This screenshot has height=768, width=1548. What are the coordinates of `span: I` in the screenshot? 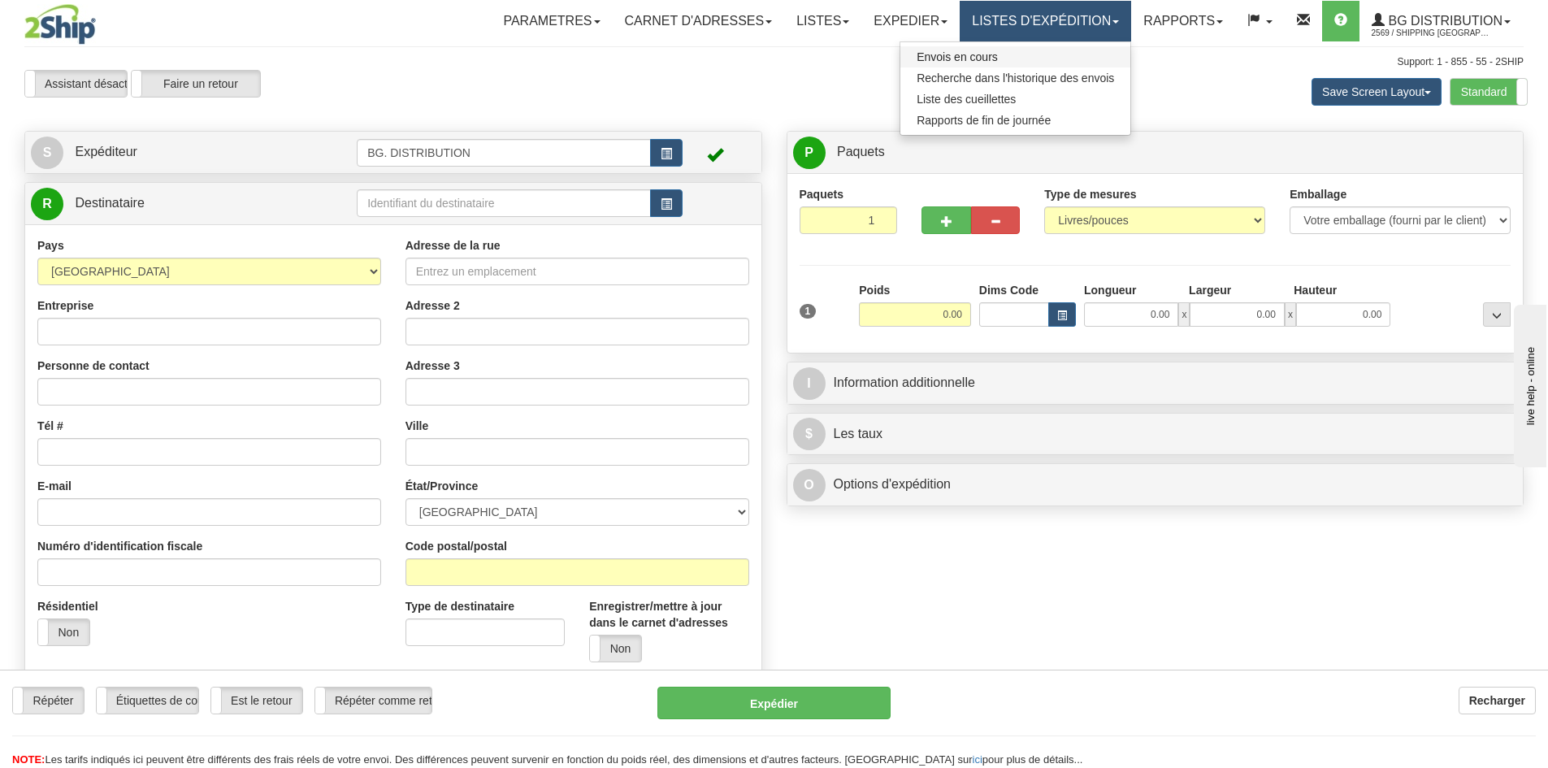 It's located at (809, 383).